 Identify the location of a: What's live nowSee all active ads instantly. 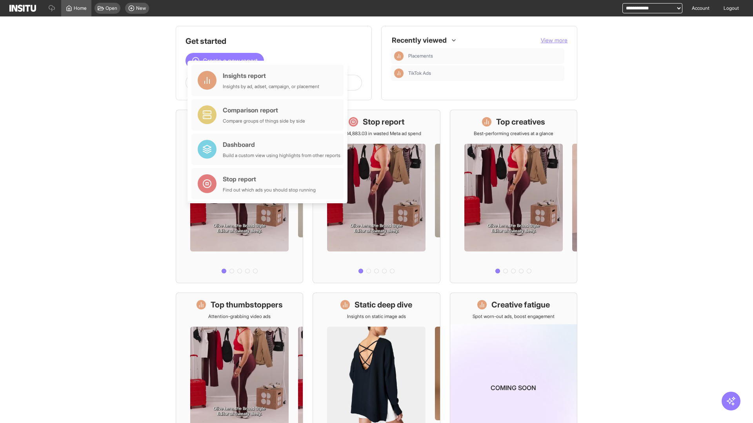
(239, 196).